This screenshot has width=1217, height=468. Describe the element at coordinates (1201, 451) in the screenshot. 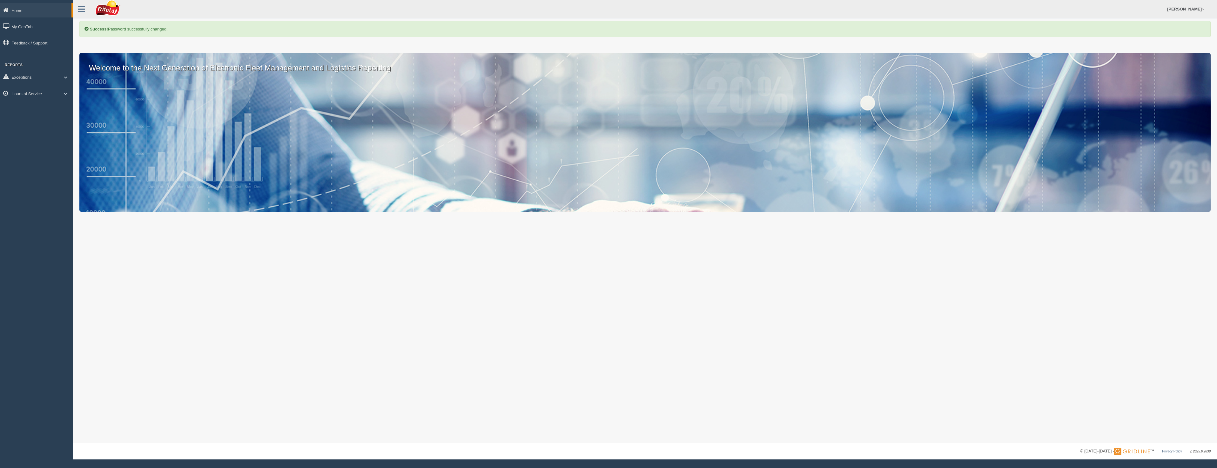

I see `span: v. 2025.6.2839` at that location.